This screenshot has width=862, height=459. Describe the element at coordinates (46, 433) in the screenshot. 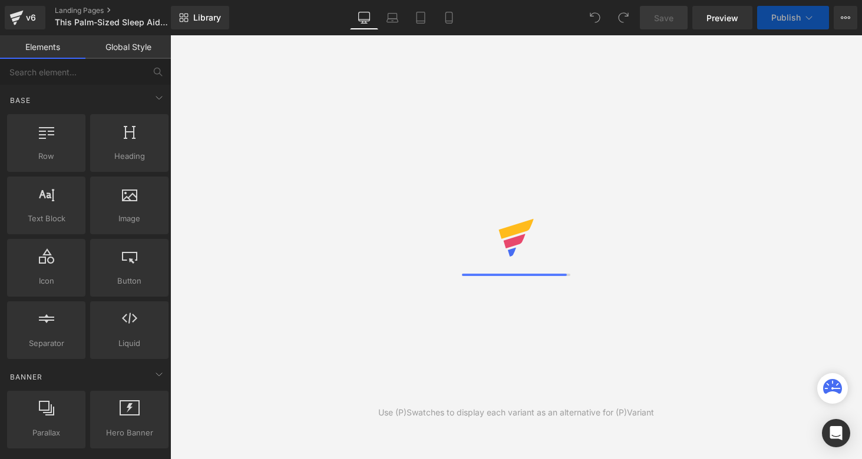

I see `span: Parallax` at that location.